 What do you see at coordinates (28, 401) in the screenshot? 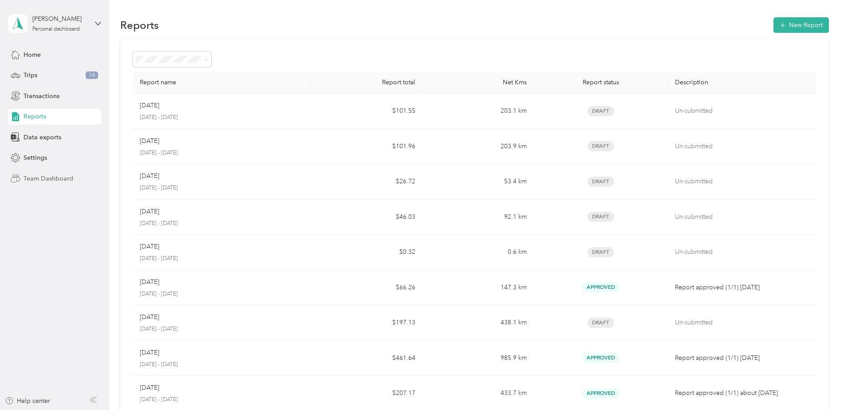
I see `div: Help center` at bounding box center [28, 401].